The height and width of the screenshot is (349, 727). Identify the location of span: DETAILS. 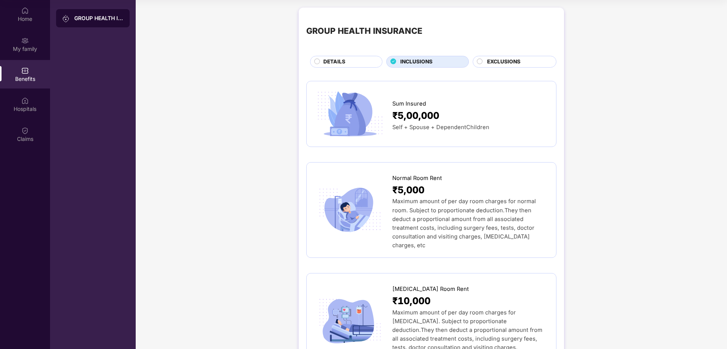
(334, 62).